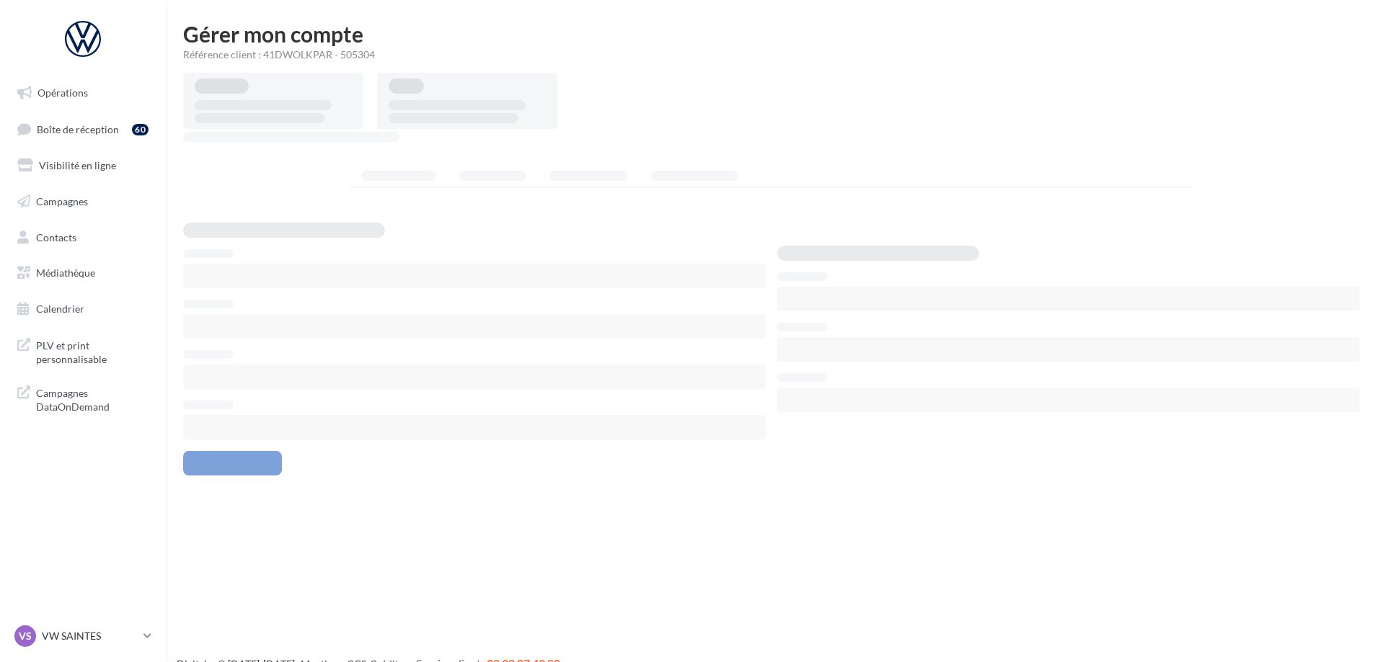  What do you see at coordinates (92, 399) in the screenshot?
I see `span: Campagnes DataOnDemand` at bounding box center [92, 399].